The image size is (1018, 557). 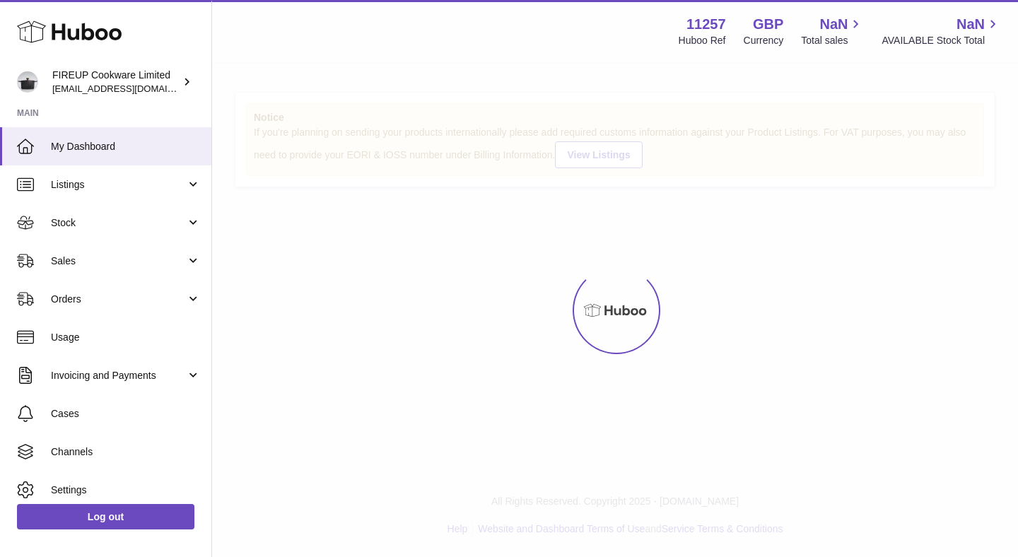 I want to click on span: Usage, so click(x=126, y=337).